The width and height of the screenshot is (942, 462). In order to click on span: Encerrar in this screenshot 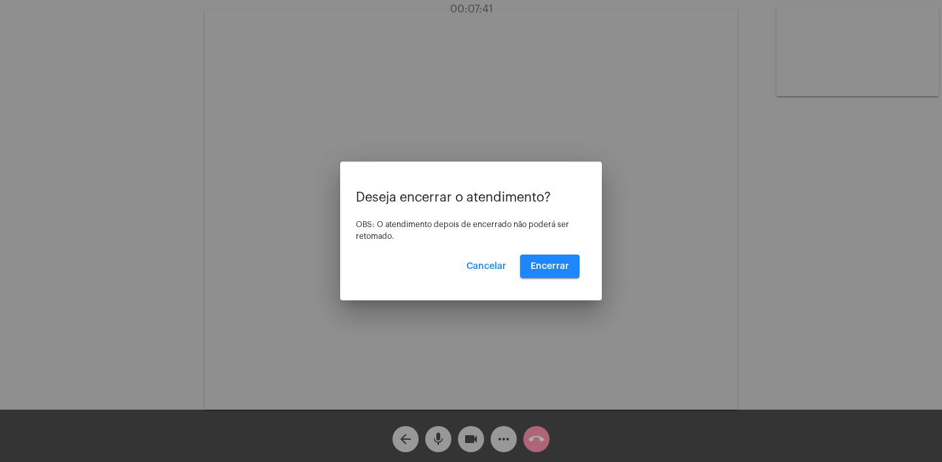, I will do `click(550, 266)`.